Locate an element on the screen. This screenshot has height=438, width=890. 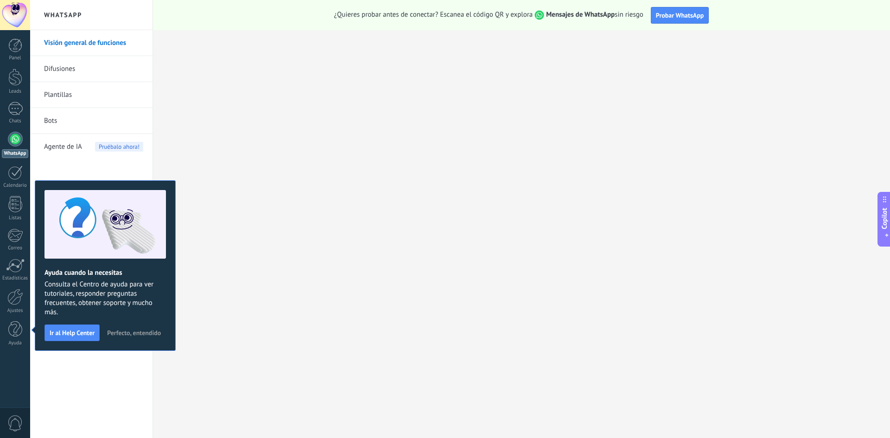
div: Listas is located at coordinates (15, 218).